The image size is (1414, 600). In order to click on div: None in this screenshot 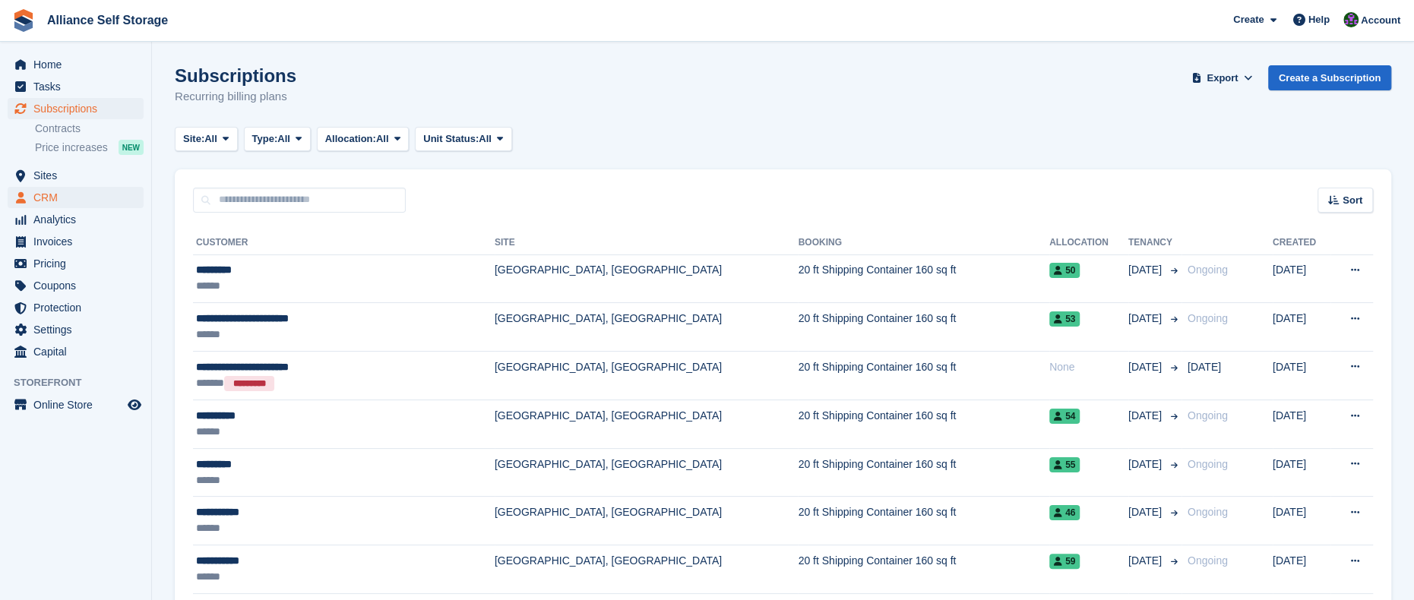, I will do `click(1088, 367)`.